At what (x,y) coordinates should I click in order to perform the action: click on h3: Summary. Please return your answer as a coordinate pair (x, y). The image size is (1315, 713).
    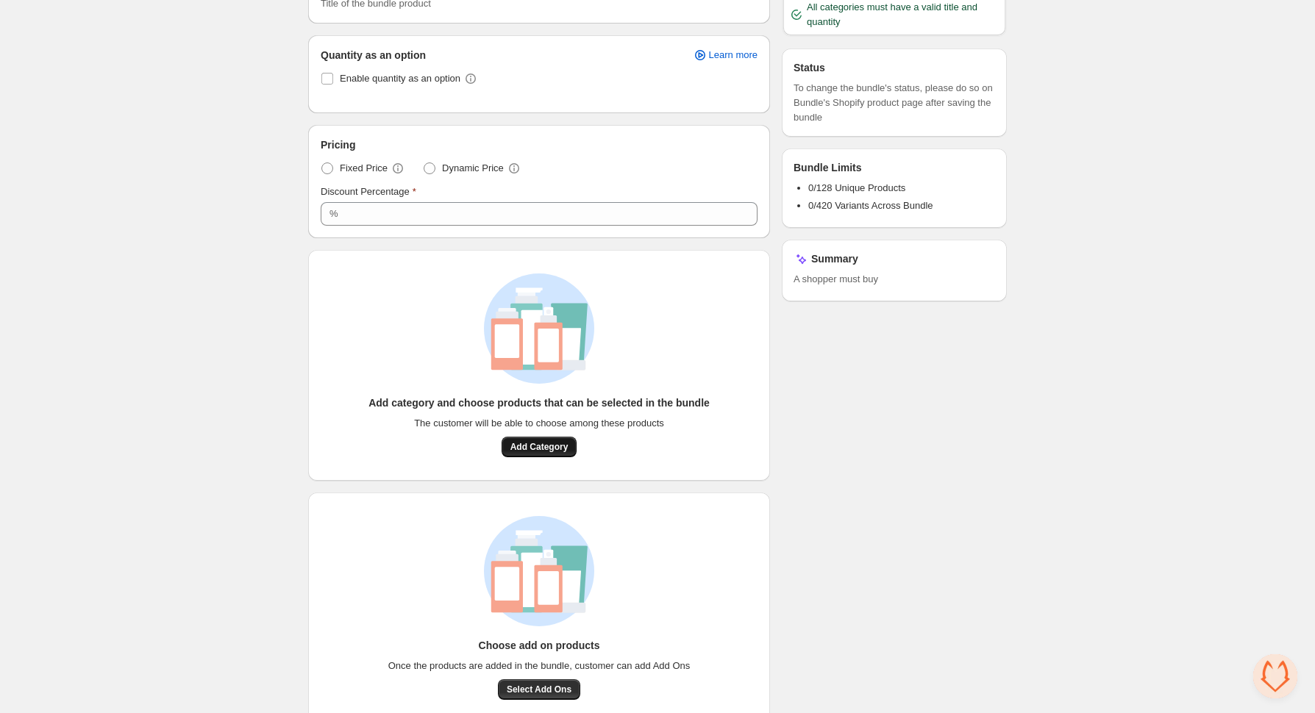
    Looking at the image, I should click on (834, 259).